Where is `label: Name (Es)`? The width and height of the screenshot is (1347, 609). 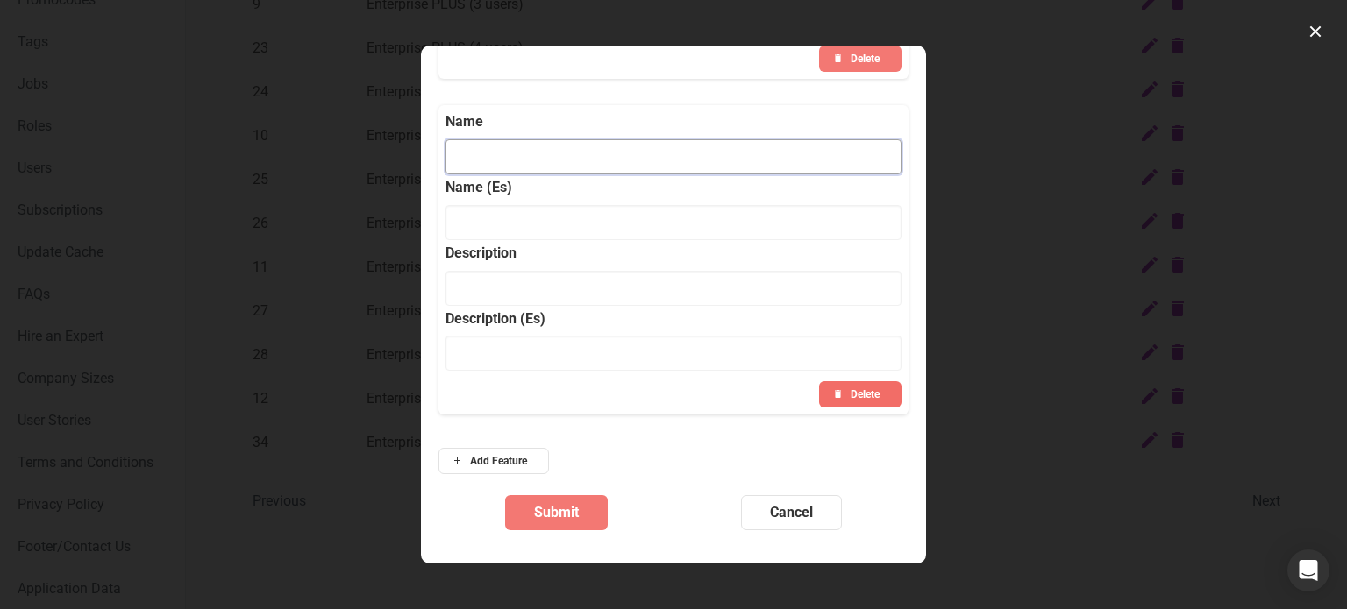
label: Name (Es) is located at coordinates (673, 188).